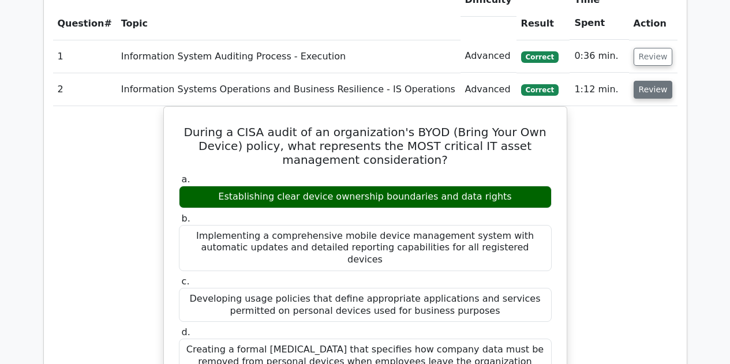 The height and width of the screenshot is (364, 730). I want to click on span: a., so click(186, 179).